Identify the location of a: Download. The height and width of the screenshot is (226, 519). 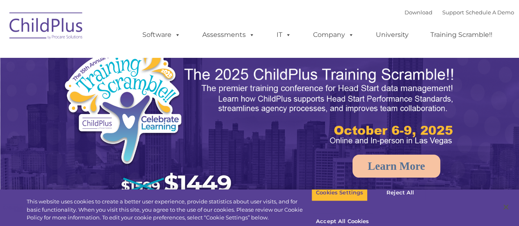
(419, 12).